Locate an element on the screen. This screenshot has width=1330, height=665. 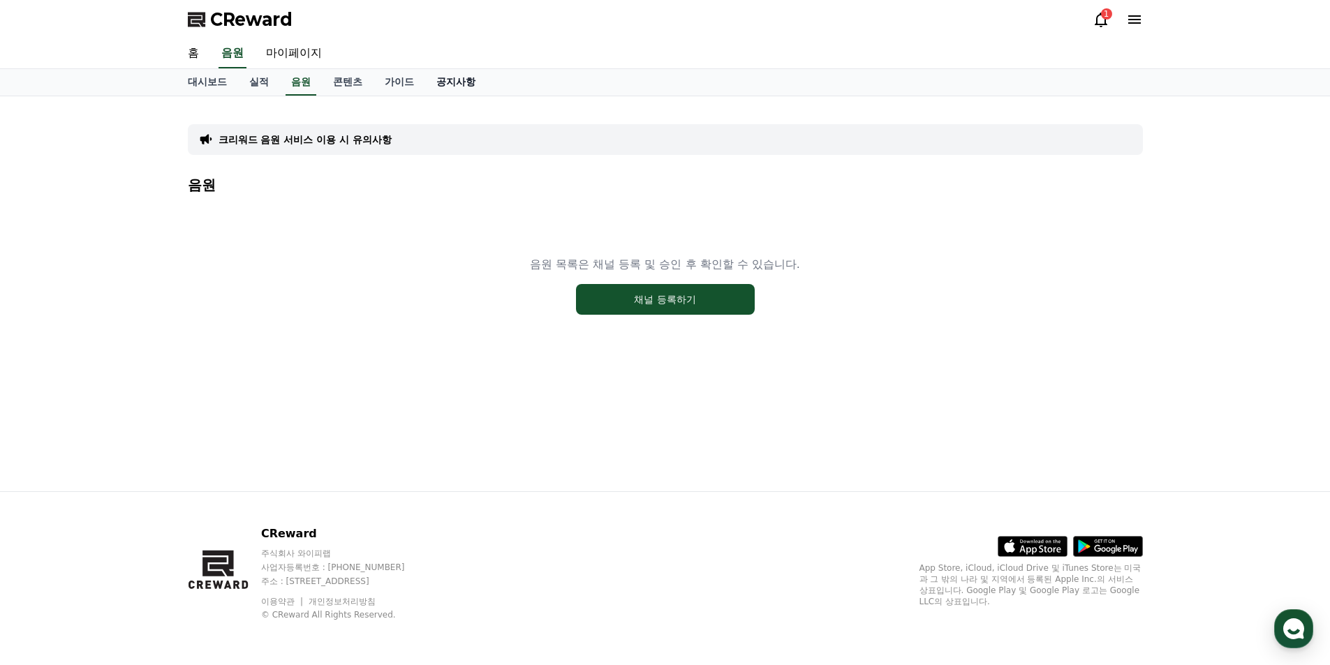
a: 개인정보처리방침 is located at coordinates (342, 602).